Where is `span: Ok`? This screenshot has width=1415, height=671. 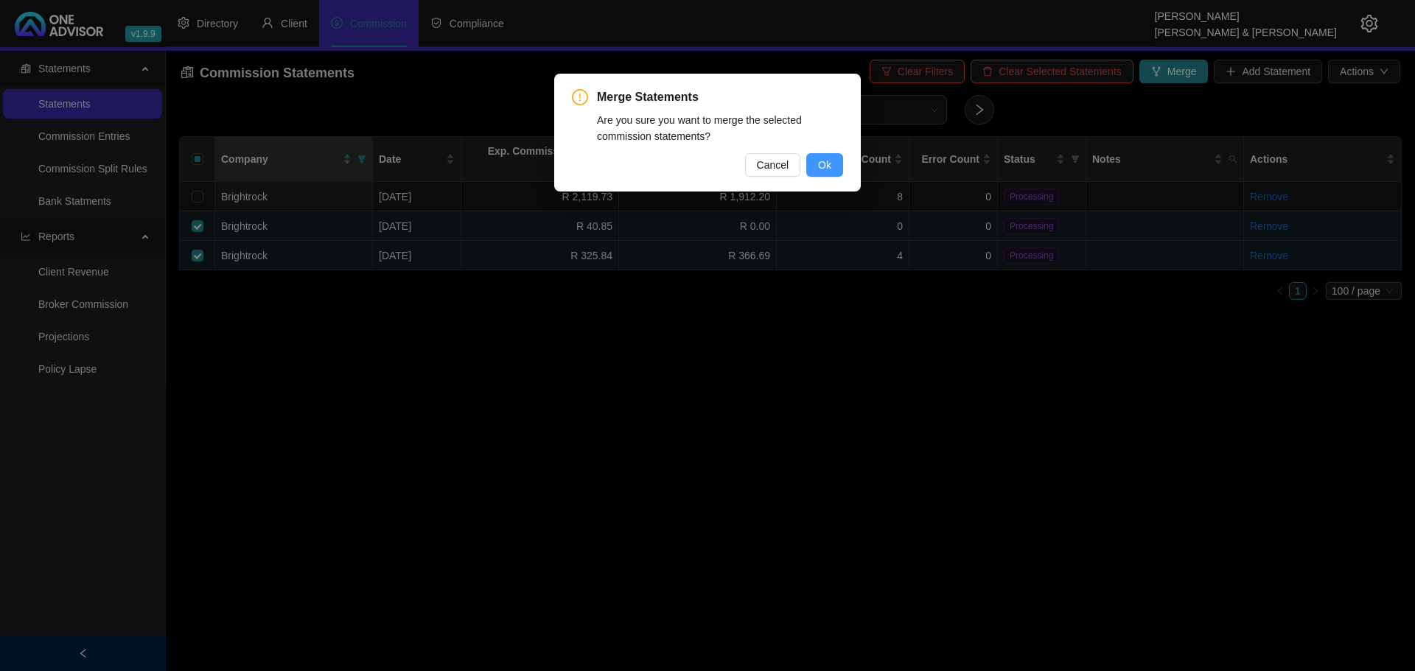 span: Ok is located at coordinates (825, 165).